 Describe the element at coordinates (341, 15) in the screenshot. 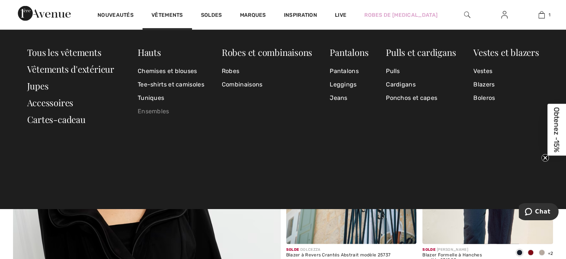

I see `a: Live` at that location.